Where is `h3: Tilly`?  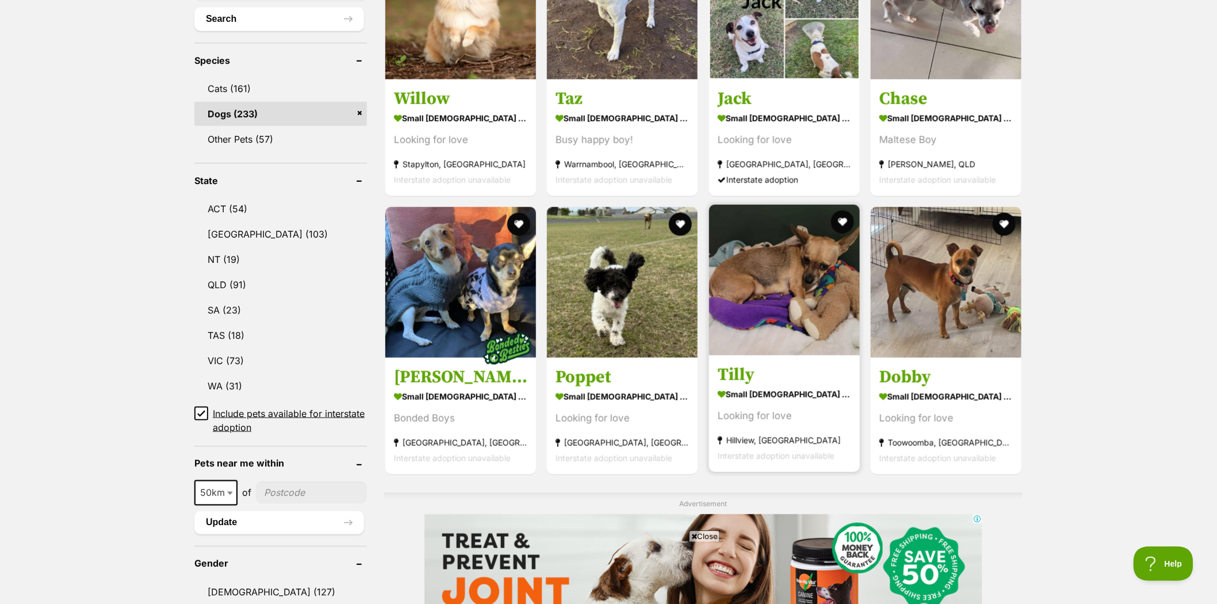
h3: Tilly is located at coordinates (785, 375).